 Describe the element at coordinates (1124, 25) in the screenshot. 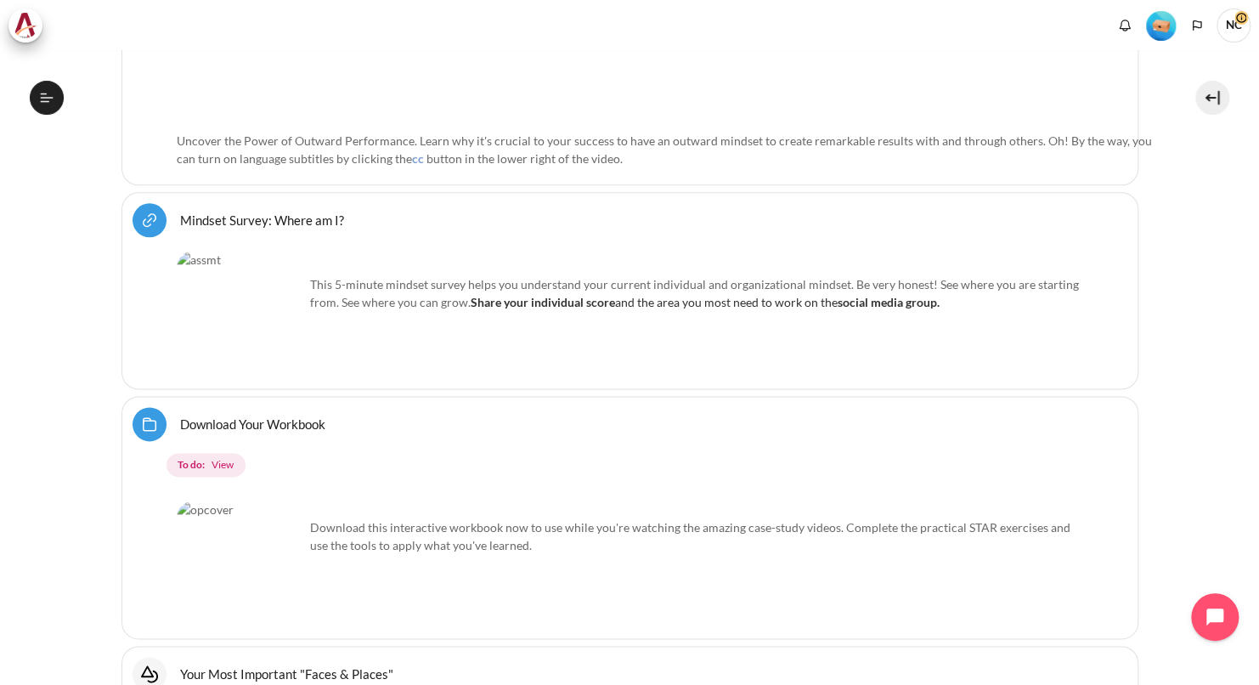

I see `div: Show notification window with no new notifications` at that location.